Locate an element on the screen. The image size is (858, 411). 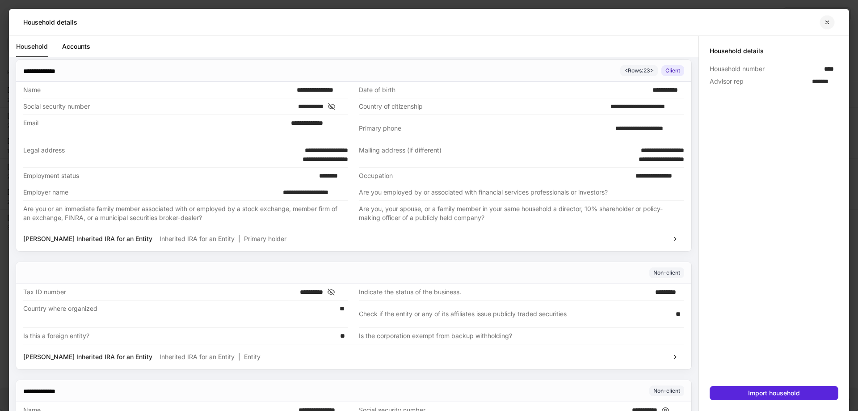
div: Check if the entity or any of its affiliates issue publicly traded securities is located at coordinates (514, 314).